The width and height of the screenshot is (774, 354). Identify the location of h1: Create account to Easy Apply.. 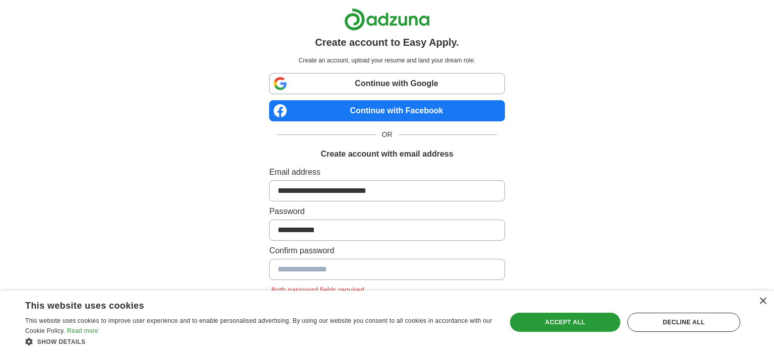
(387, 42).